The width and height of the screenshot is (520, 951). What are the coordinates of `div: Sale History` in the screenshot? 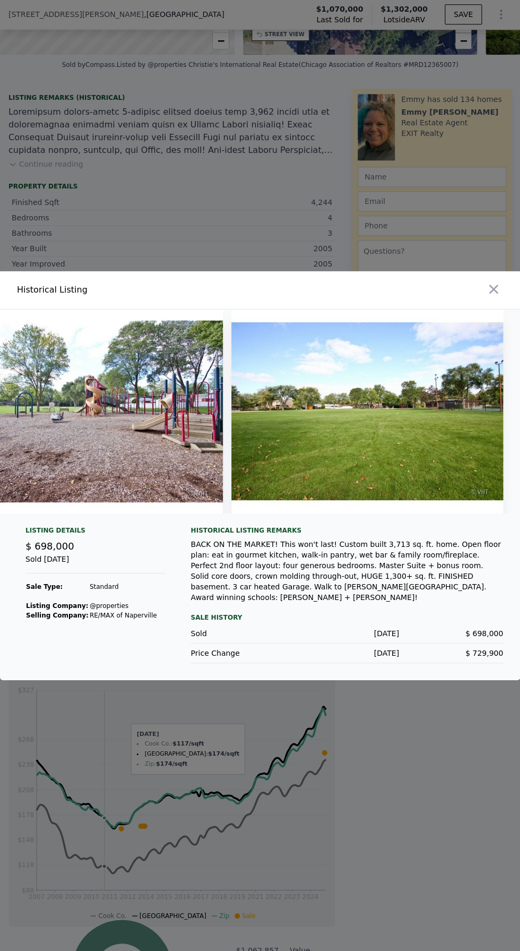 It's located at (347, 618).